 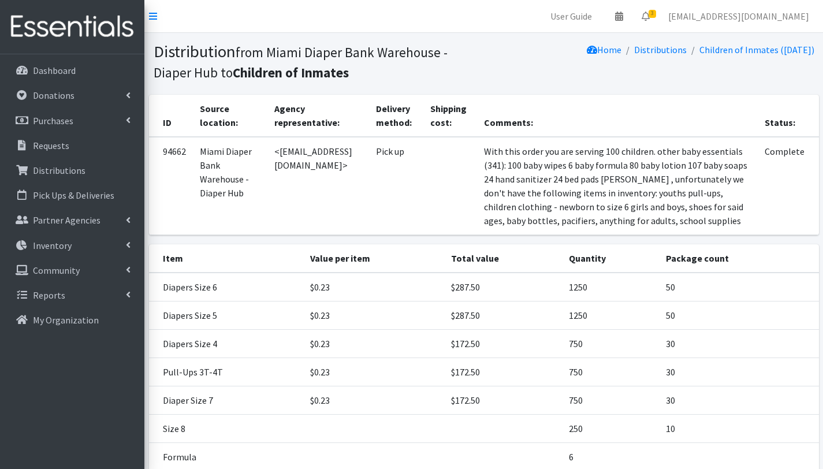 I want to click on a: Pick Ups & Deliveries, so click(x=72, y=195).